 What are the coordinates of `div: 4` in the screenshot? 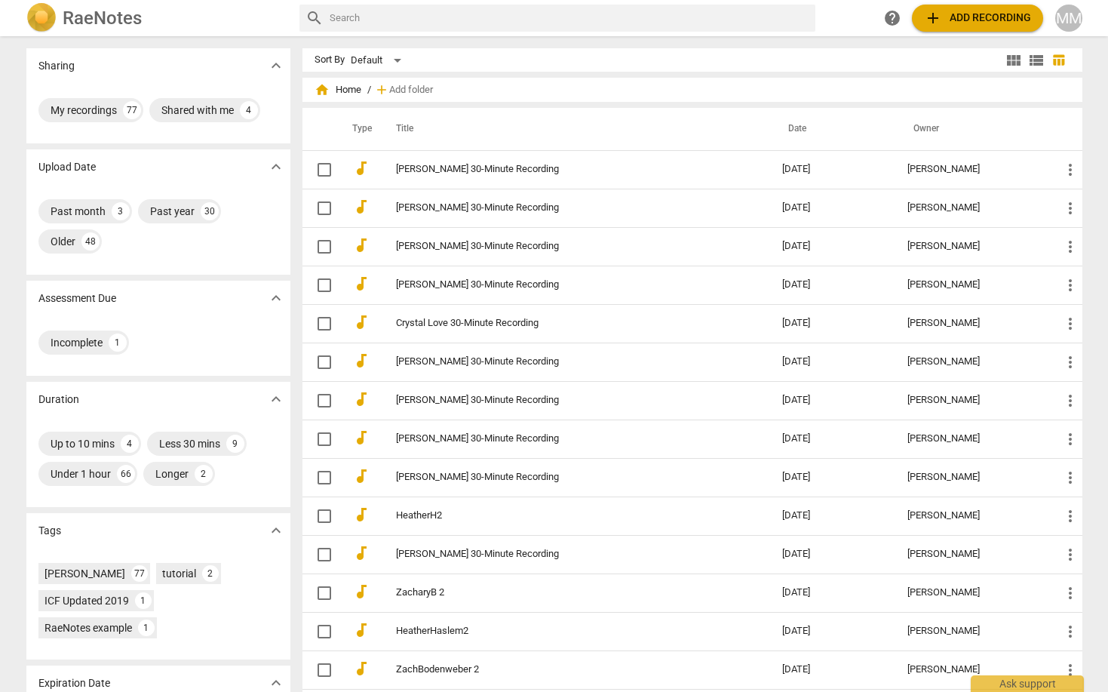 It's located at (130, 444).